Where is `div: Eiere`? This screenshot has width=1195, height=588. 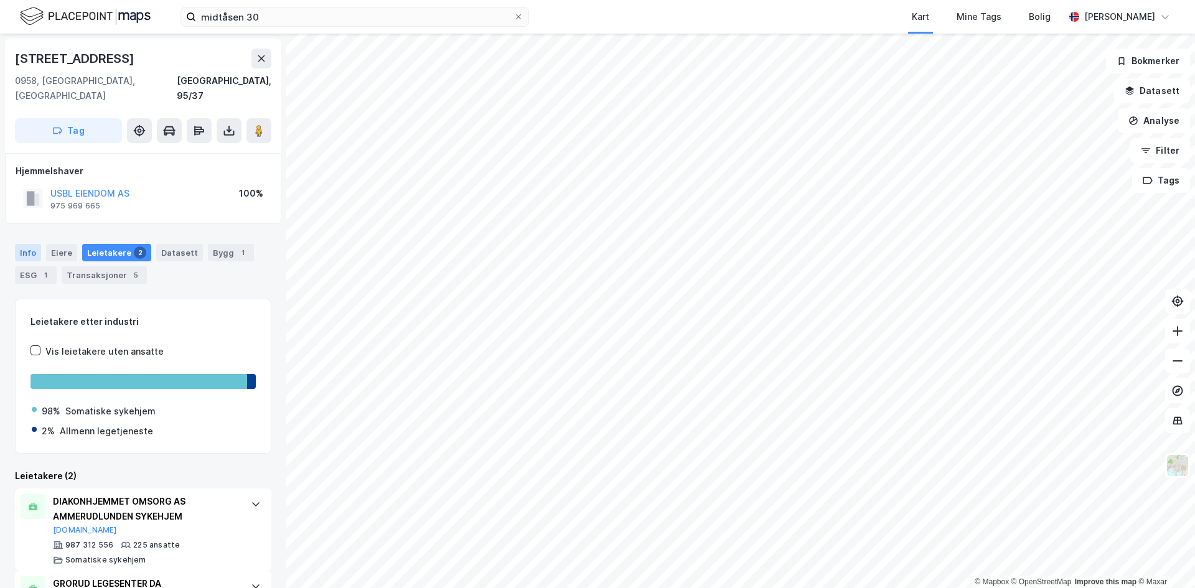
div: Eiere is located at coordinates (62, 253).